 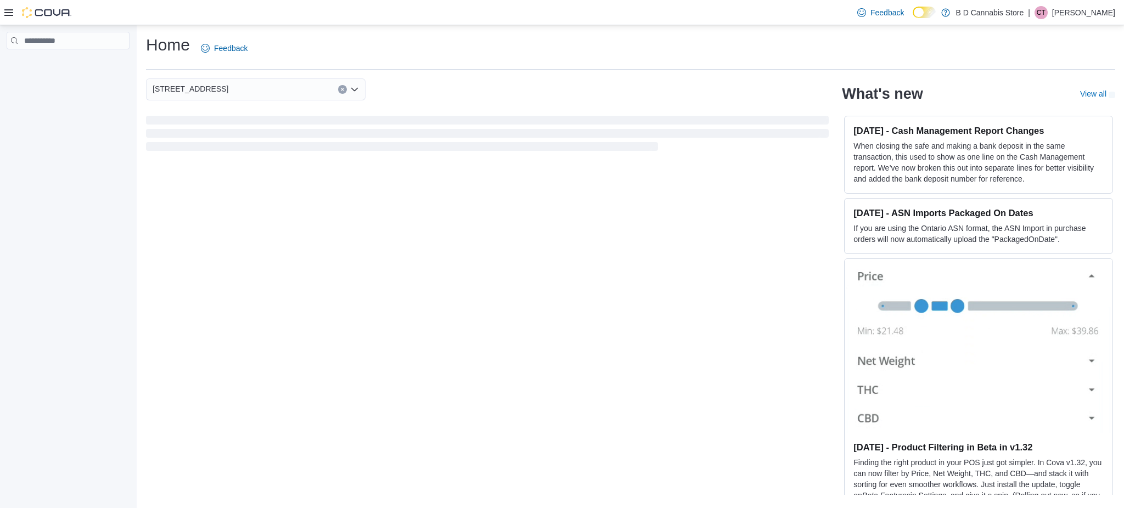 What do you see at coordinates (1097, 94) in the screenshot?
I see `a: View allExternal link` at bounding box center [1097, 94].